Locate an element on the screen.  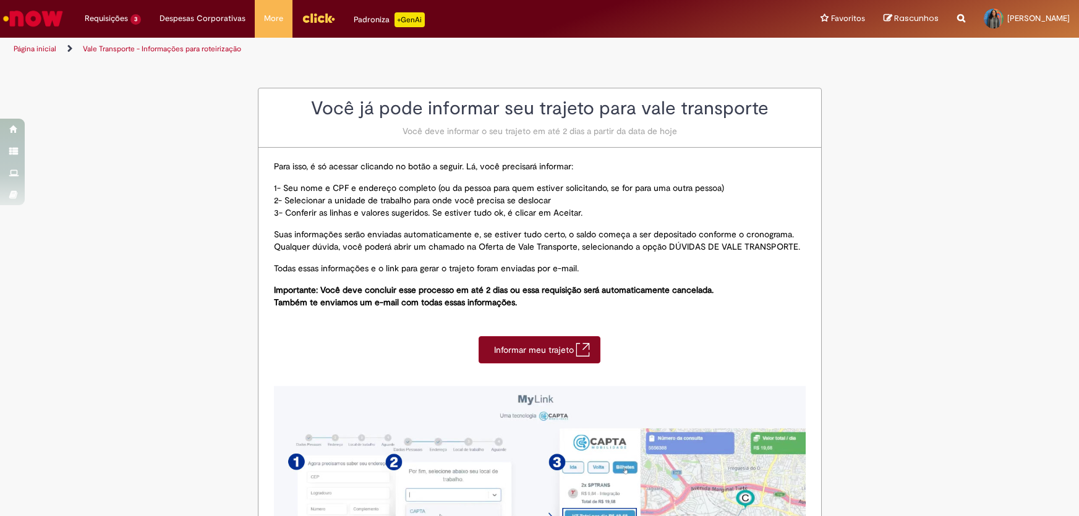
span: Informar meu trajeto is located at coordinates (535, 350).